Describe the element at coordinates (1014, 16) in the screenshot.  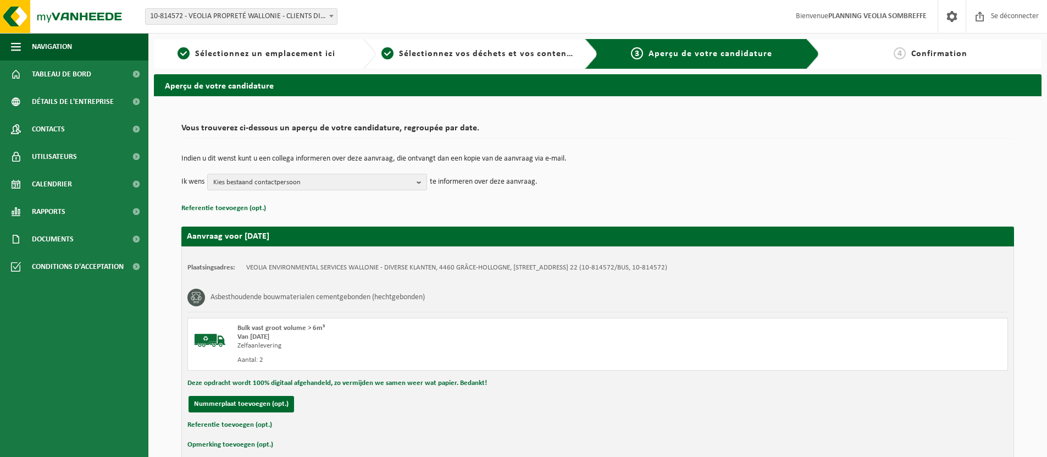
I see `font: Se déconnecter` at that location.